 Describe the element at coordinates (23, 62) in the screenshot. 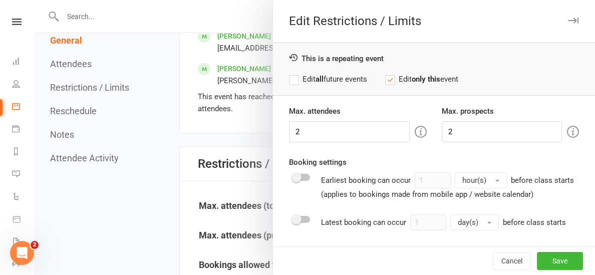

I see `a: Dashboard` at that location.